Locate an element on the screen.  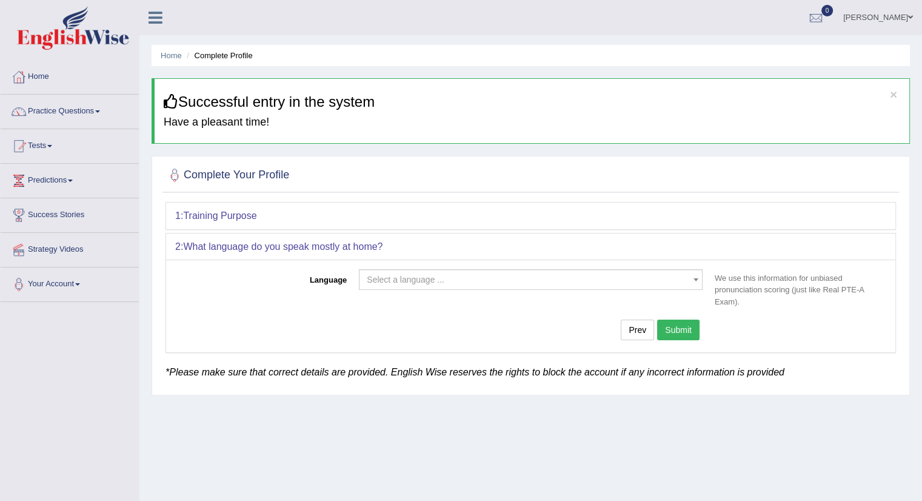
div: 2: is located at coordinates (531, 247).